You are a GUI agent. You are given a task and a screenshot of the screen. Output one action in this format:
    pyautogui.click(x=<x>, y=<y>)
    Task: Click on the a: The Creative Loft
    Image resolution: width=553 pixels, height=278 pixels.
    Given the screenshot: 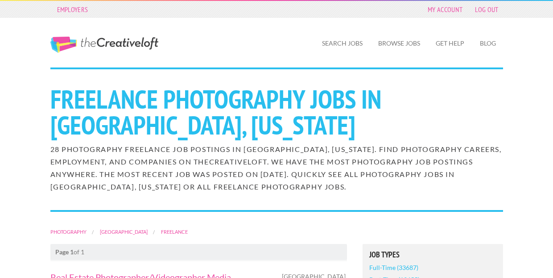 What is the action you would take?
    pyautogui.click(x=104, y=45)
    